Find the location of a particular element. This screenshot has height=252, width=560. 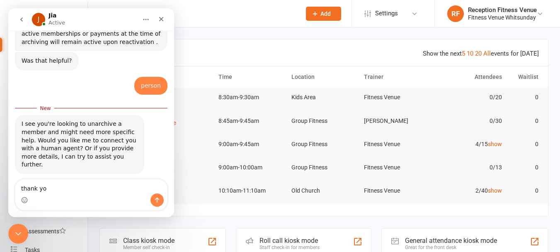

button: go back is located at coordinates (13, 11).